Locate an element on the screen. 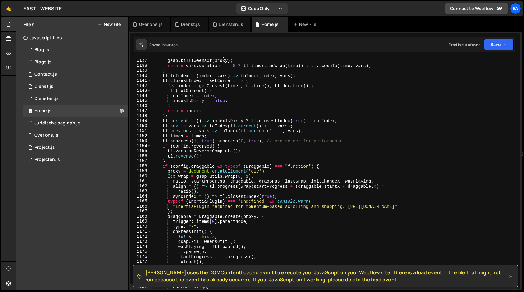 This screenshot has height=292, width=524. div: 1155 is located at coordinates (141, 151).